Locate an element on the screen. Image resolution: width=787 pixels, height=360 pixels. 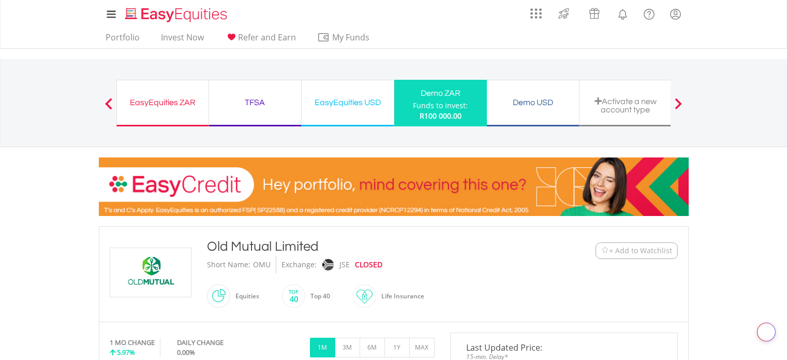
div: CLOSED is located at coordinates (368, 264).